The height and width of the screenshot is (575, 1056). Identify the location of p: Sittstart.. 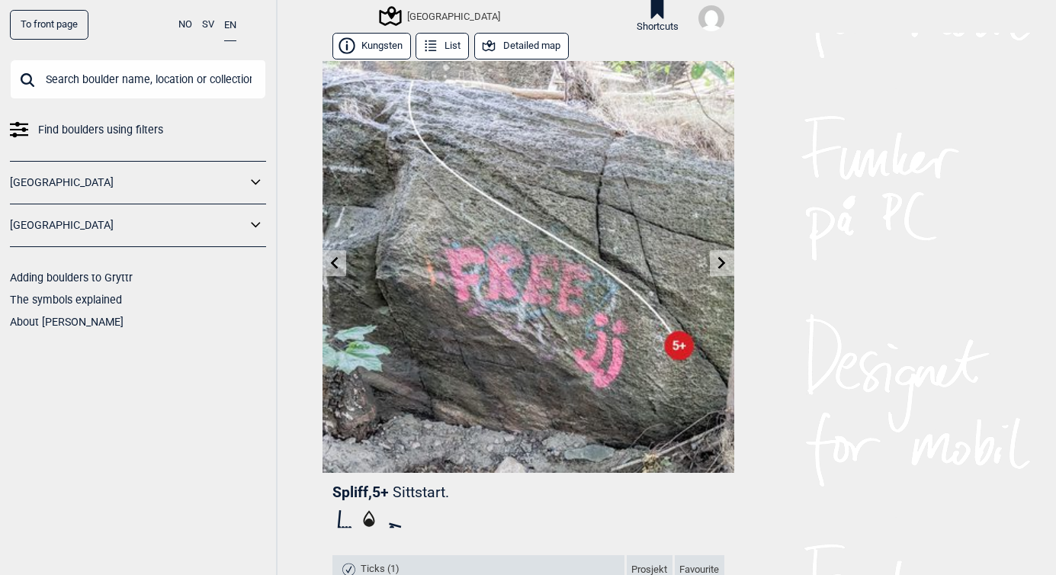
(421, 492).